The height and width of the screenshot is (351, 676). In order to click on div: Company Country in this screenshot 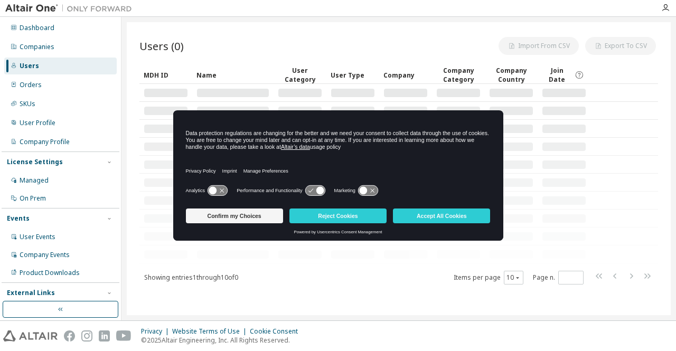, I will do `click(511, 75)`.